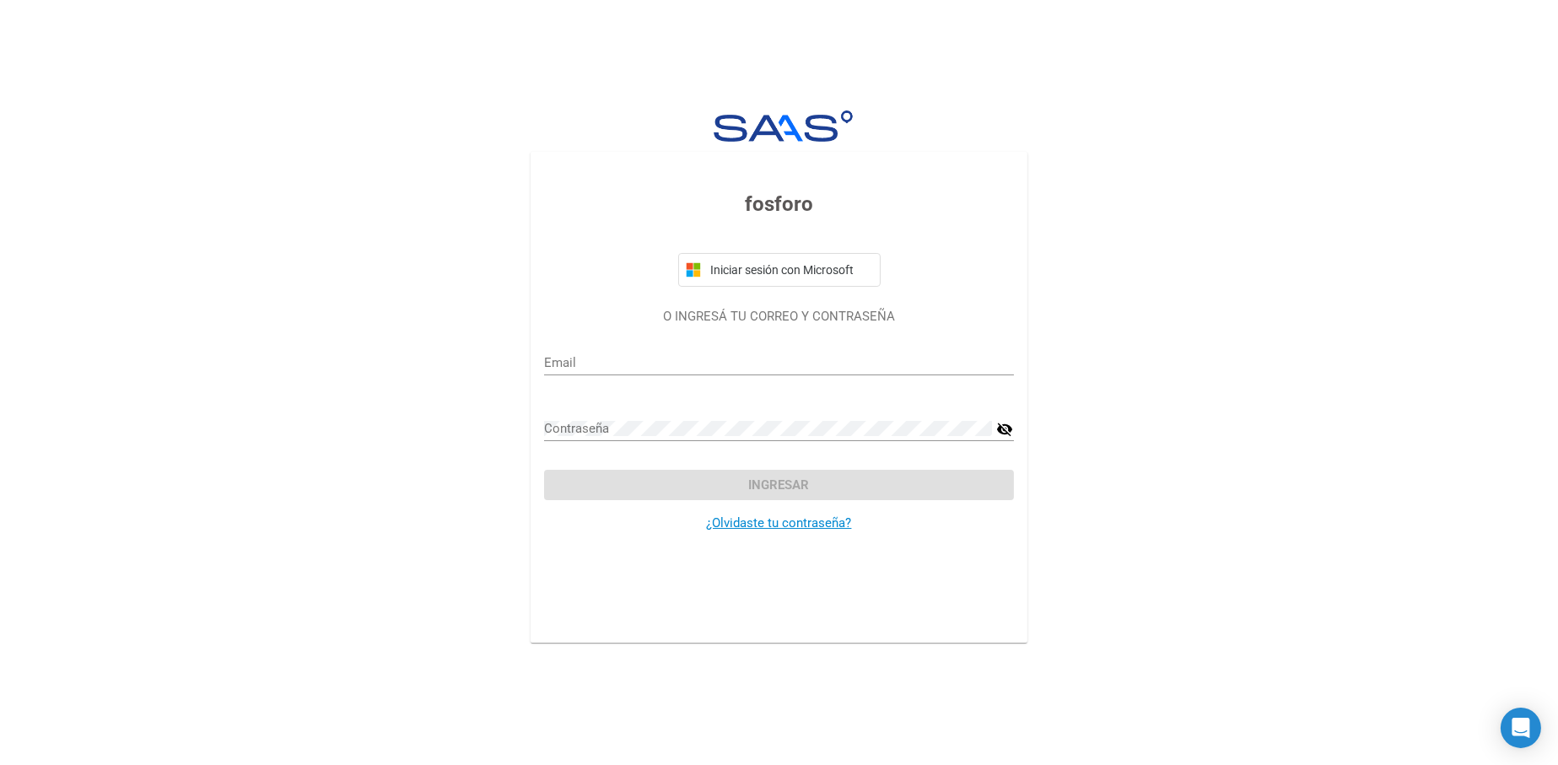  What do you see at coordinates (790, 270) in the screenshot?
I see `span: Iniciar sesión con Microsoft` at bounding box center [790, 270].